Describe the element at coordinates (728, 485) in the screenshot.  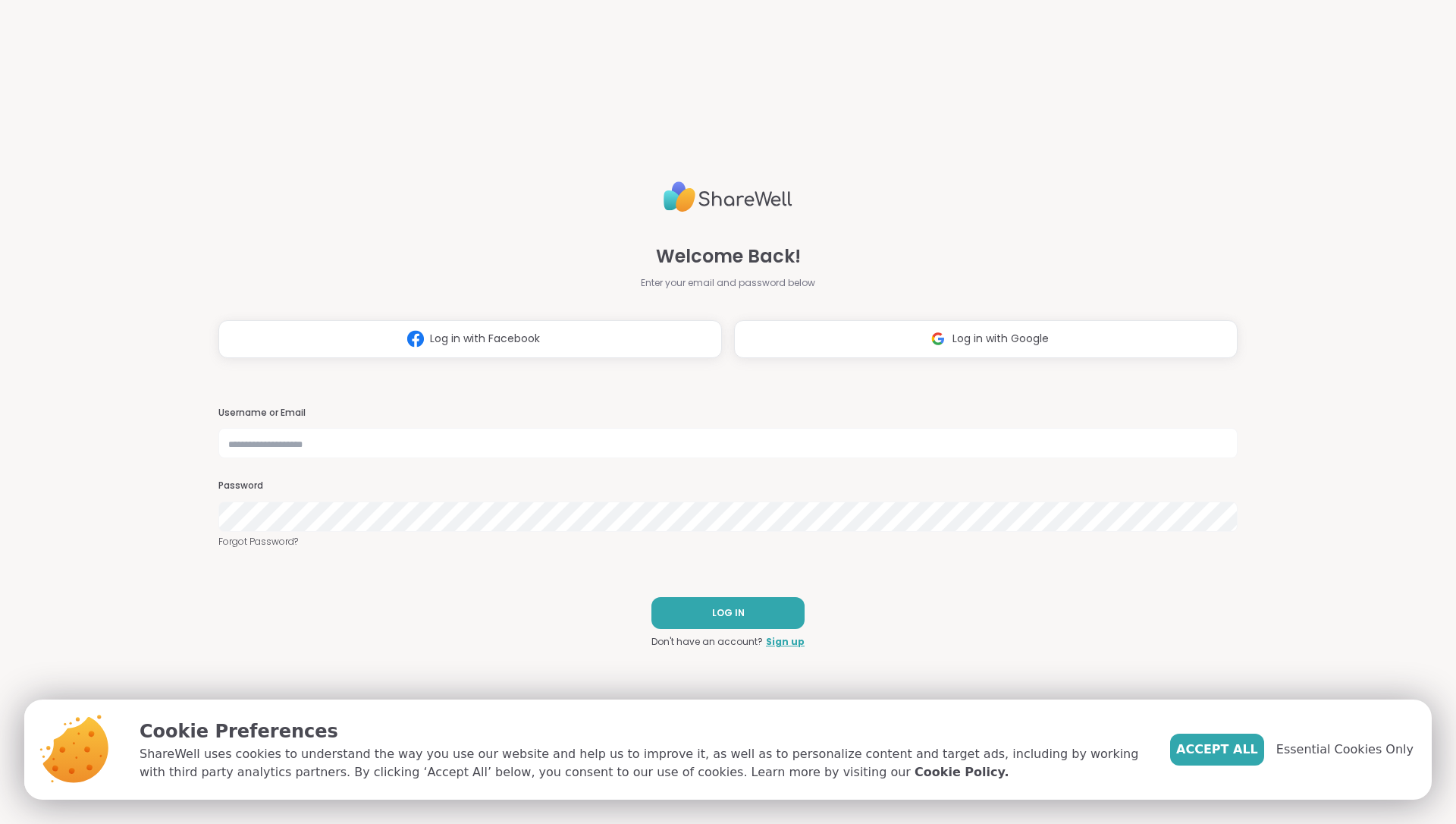
I see `h3: Password` at that location.